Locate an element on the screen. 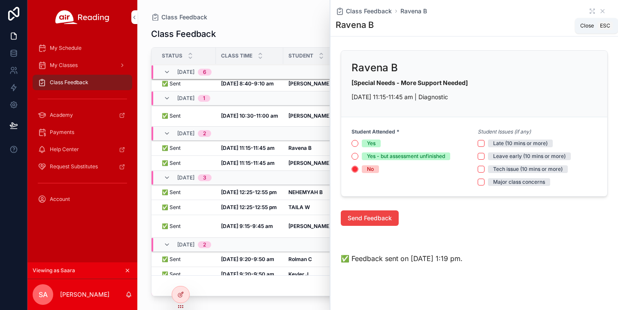  div: scrollable content is located at coordinates (82, 126).